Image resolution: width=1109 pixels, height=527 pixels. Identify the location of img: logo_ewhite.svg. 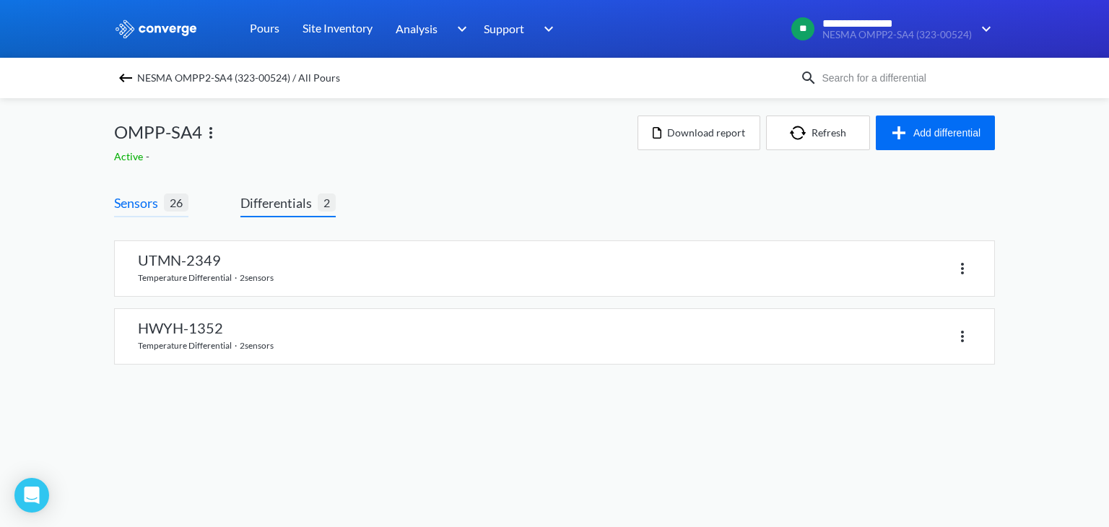
(156, 29).